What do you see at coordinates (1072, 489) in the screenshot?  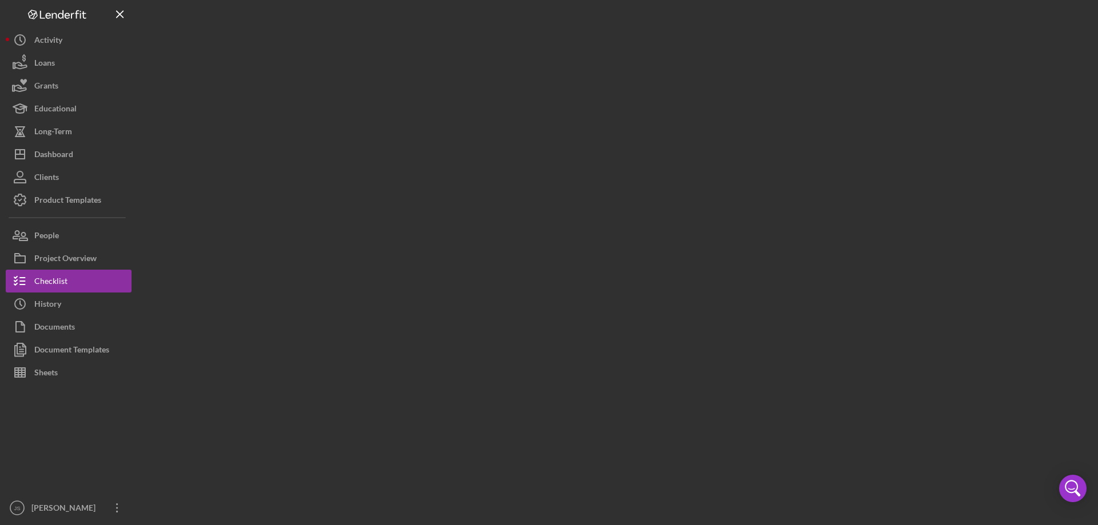 I see `div: Open Intercom Messenger` at bounding box center [1072, 489].